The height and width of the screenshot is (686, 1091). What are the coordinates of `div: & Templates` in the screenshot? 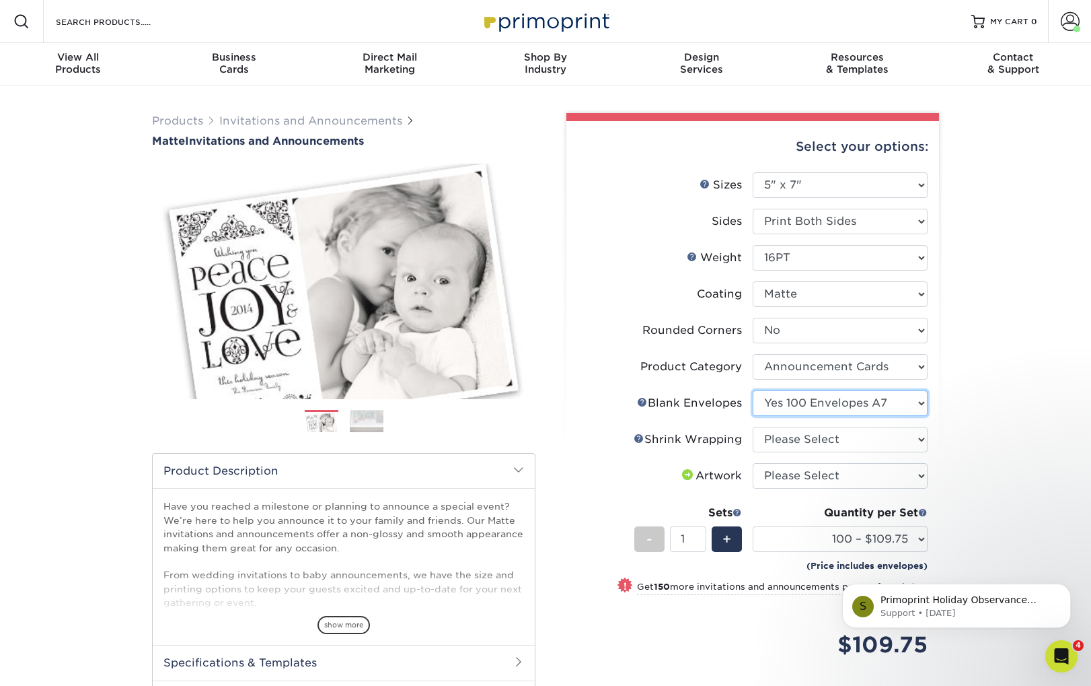 It's located at (858, 63).